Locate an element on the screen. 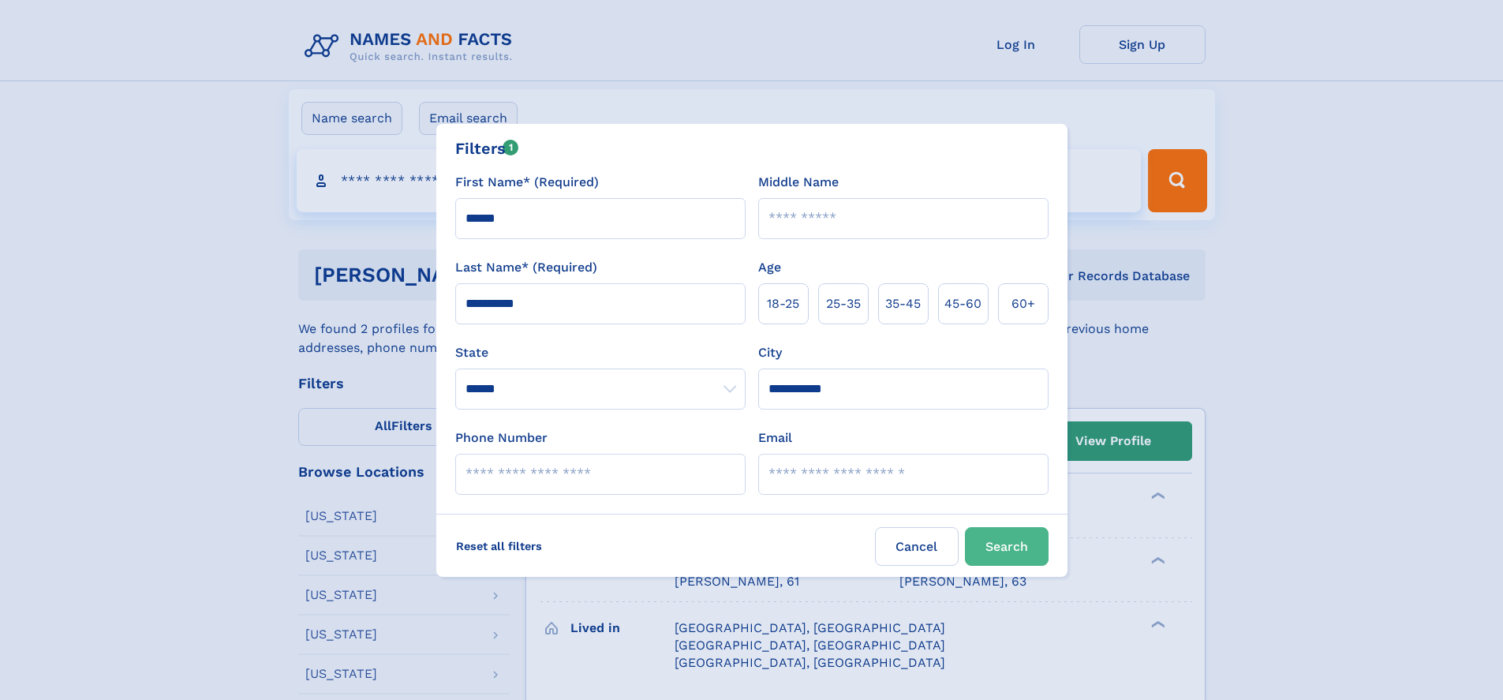  span: 45‑60 is located at coordinates (963, 304).